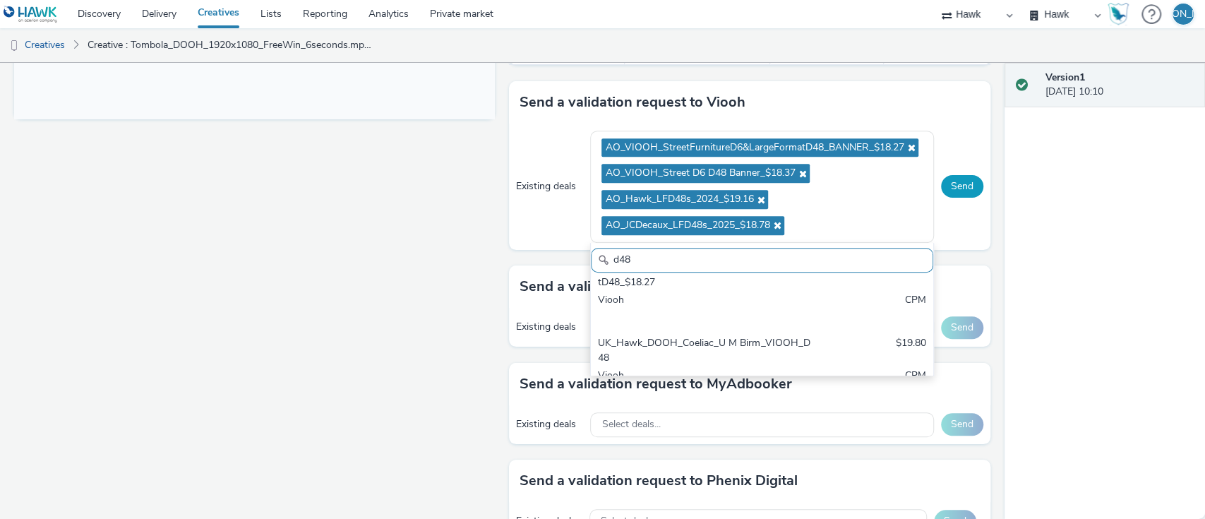 The image size is (1205, 519). Describe the element at coordinates (647, 287) in the screenshot. I see `h3: Send a validation request to Broadsign` at that location.